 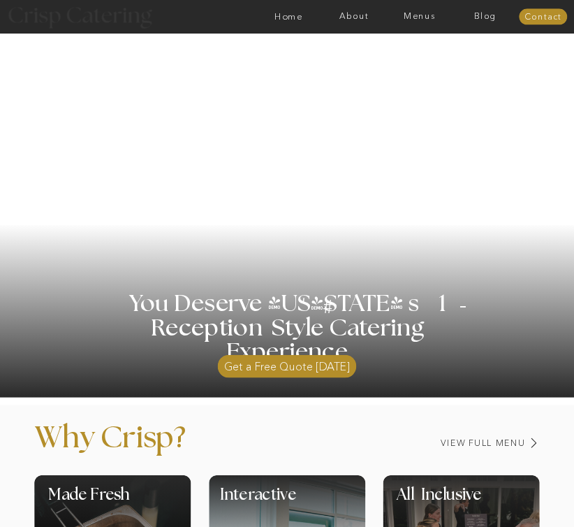 I want to click on h3: View Full Menu, so click(x=450, y=443).